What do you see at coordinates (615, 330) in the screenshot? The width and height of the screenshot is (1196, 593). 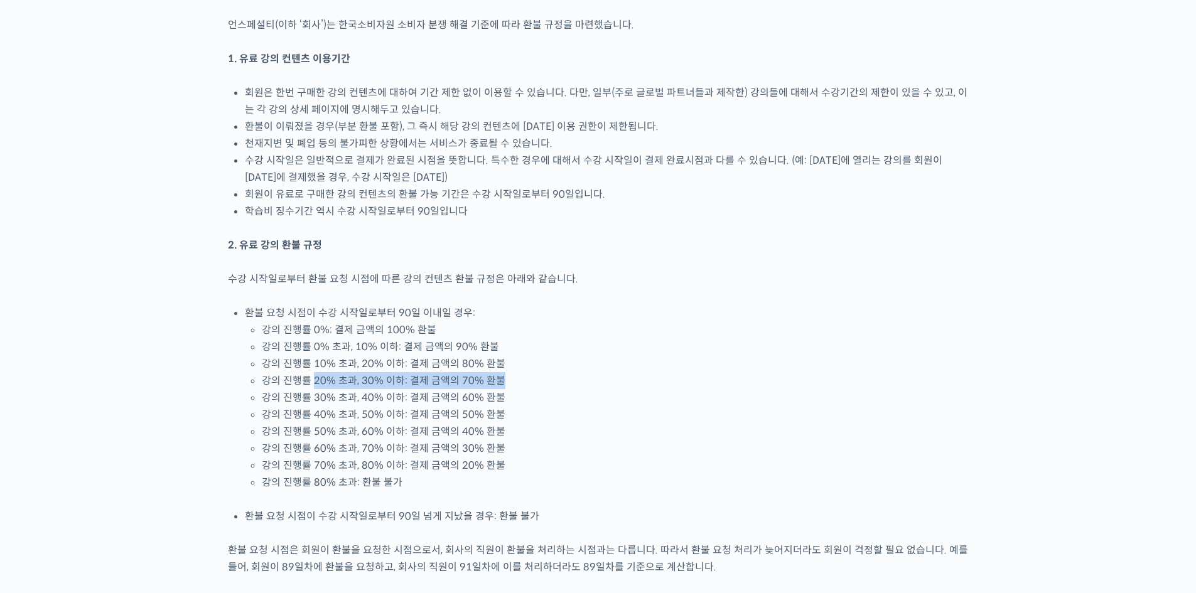 I see `li: 강의 진행률 0%: 결제 금액의 100% 환불` at bounding box center [615, 330].